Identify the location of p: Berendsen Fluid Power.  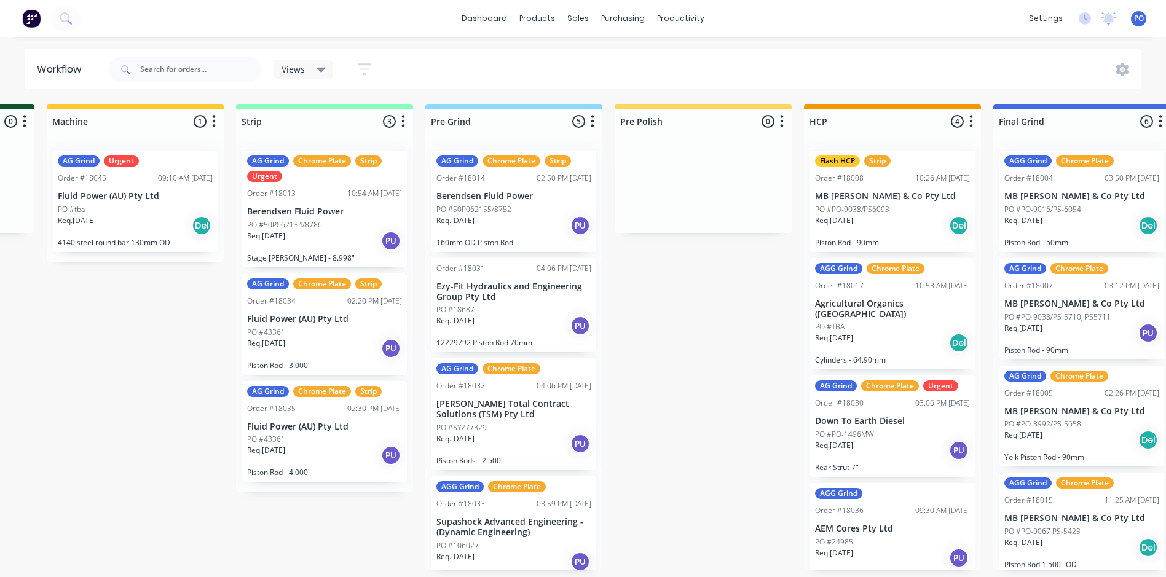
(324, 211).